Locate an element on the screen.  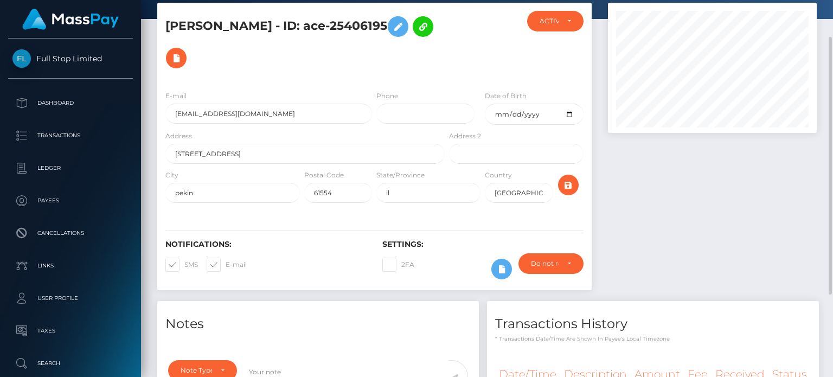
a: User Profile is located at coordinates (70, 298).